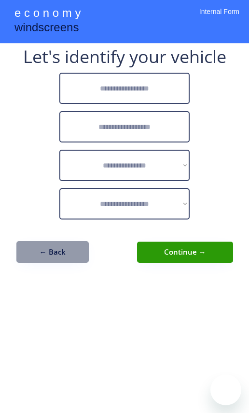  Describe the element at coordinates (46, 28) in the screenshot. I see `div: windscreens` at that location.